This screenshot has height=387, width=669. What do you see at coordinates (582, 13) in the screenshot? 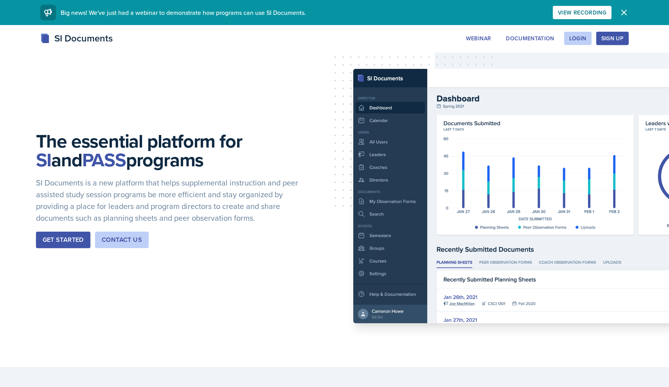
I see `button: View Recording` at bounding box center [582, 13].